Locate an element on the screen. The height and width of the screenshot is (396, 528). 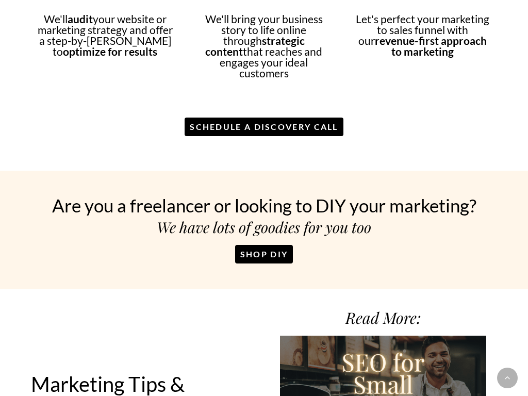
p: revenue-first approach to marketing is located at coordinates (423, 35).